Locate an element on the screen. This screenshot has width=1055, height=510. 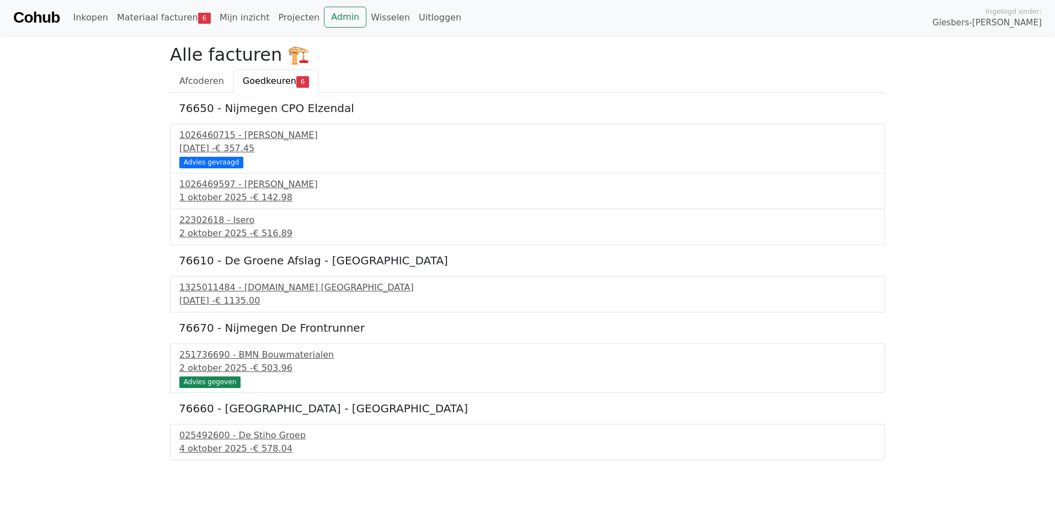
div: 1 oktober 2025 - is located at coordinates (527, 197).